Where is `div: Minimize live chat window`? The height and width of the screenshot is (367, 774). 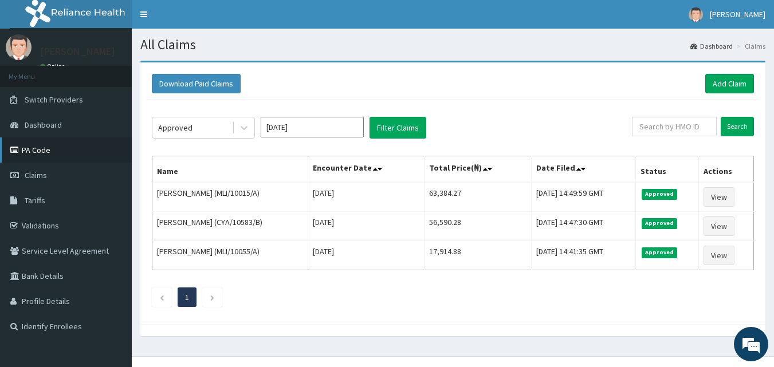
div: Minimize live chat window is located at coordinates (202, 19).